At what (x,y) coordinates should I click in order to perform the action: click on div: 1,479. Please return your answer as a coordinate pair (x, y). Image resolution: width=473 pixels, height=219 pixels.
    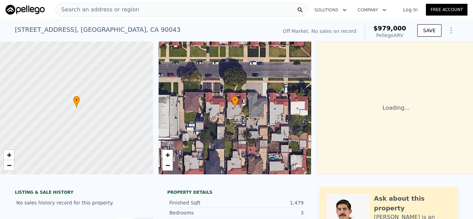
    Looking at the image, I should click on (270, 203).